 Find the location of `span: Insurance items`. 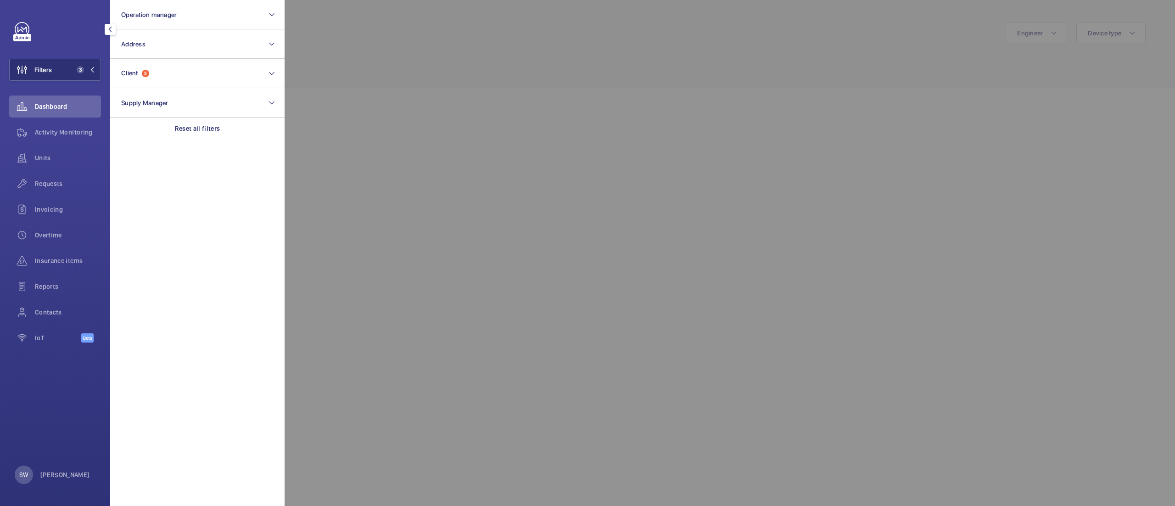

span: Insurance items is located at coordinates (68, 261).